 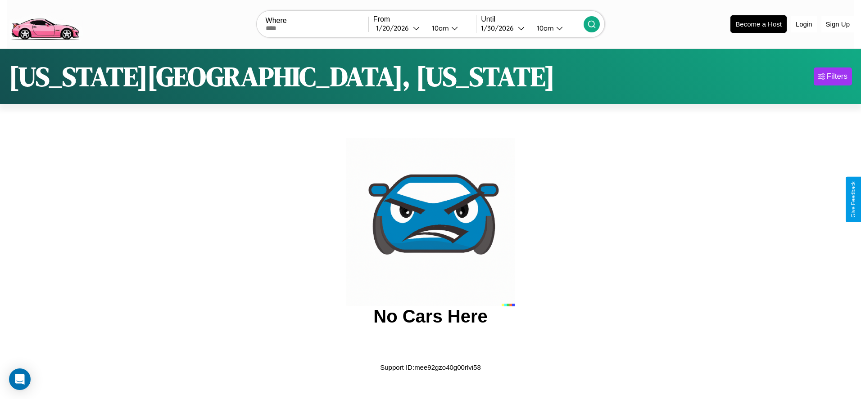 I want to click on button: Login, so click(x=803, y=24).